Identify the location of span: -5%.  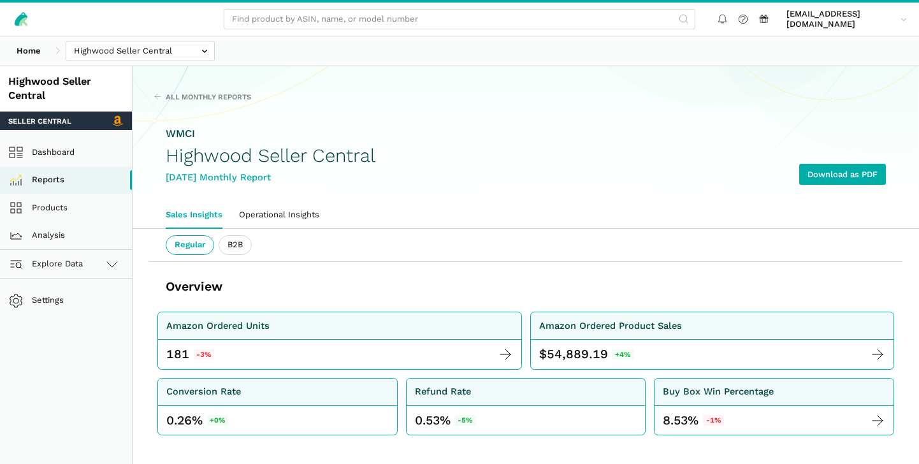
(465, 420).